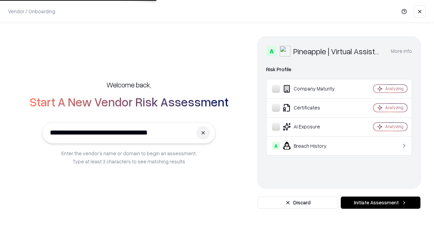 This screenshot has width=434, height=244. What do you see at coordinates (380, 203) in the screenshot?
I see `button: Initiate Assessment` at bounding box center [380, 203].